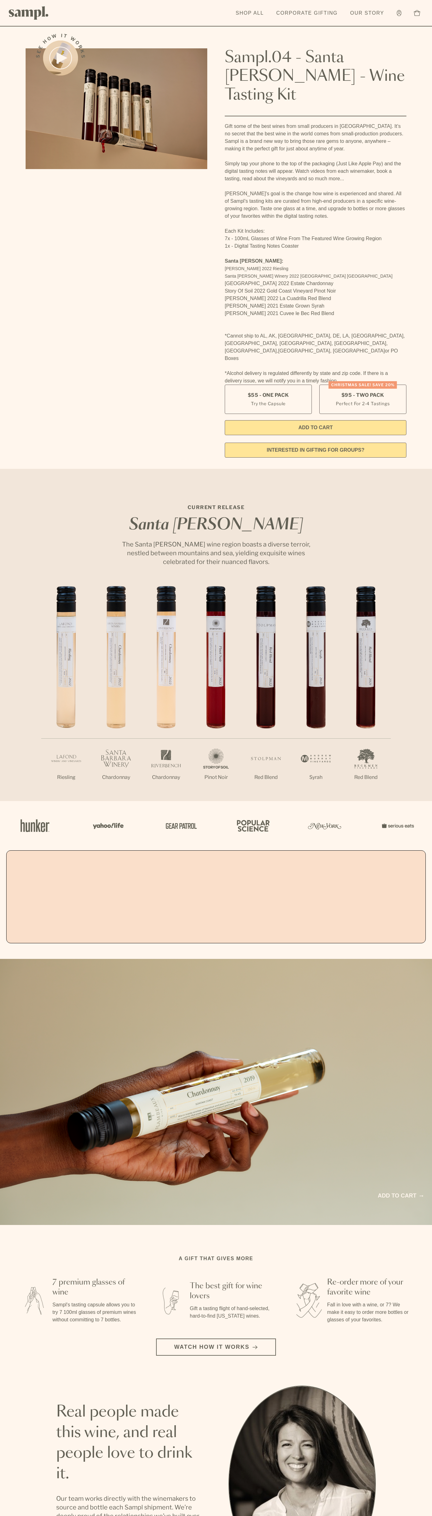  What do you see at coordinates (107, 826) in the screenshot?
I see `img: Artboard_6_04f9a106-072f-468a-bdd7-f11783b05722_x450.png` at bounding box center [107, 826].